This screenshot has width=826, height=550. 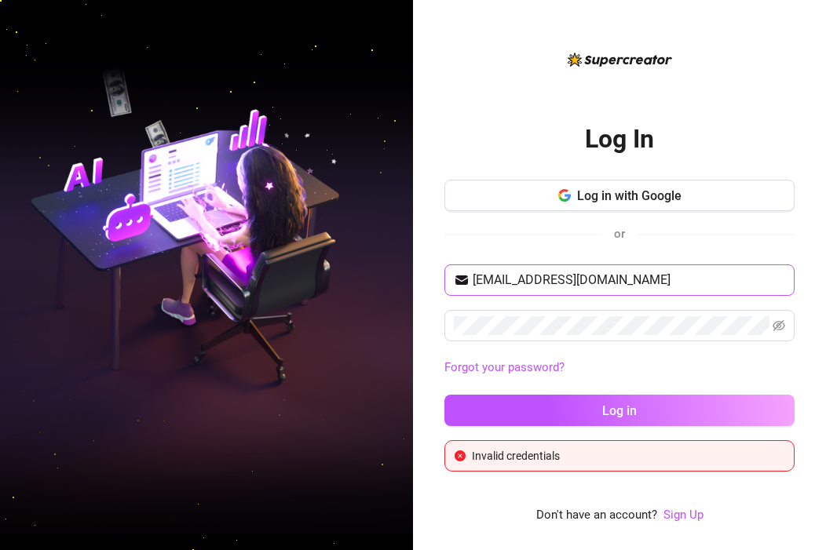 I want to click on span: Log in with Google, so click(x=629, y=196).